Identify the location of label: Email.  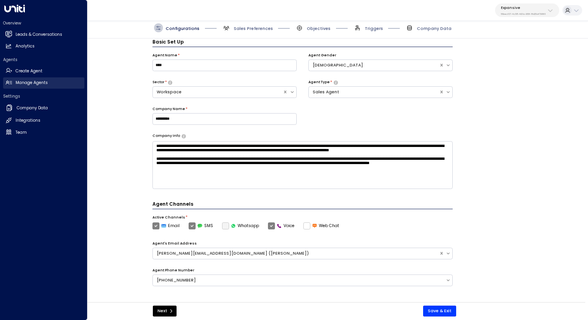
(166, 226).